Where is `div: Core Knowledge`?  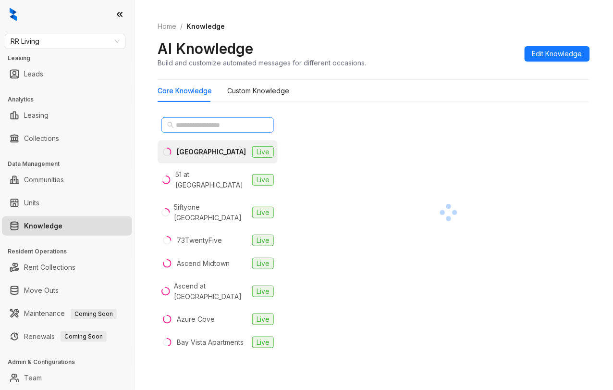
div: Core Knowledge is located at coordinates (184, 91).